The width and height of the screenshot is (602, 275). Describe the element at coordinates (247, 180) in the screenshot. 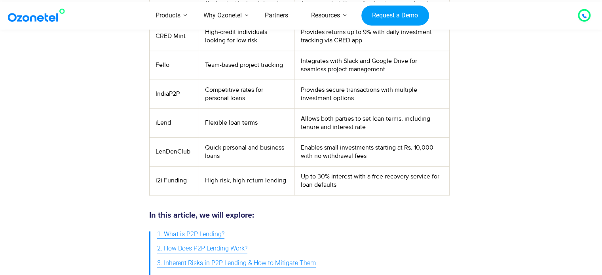

I see `td: High-risk, high-return lending` at that location.